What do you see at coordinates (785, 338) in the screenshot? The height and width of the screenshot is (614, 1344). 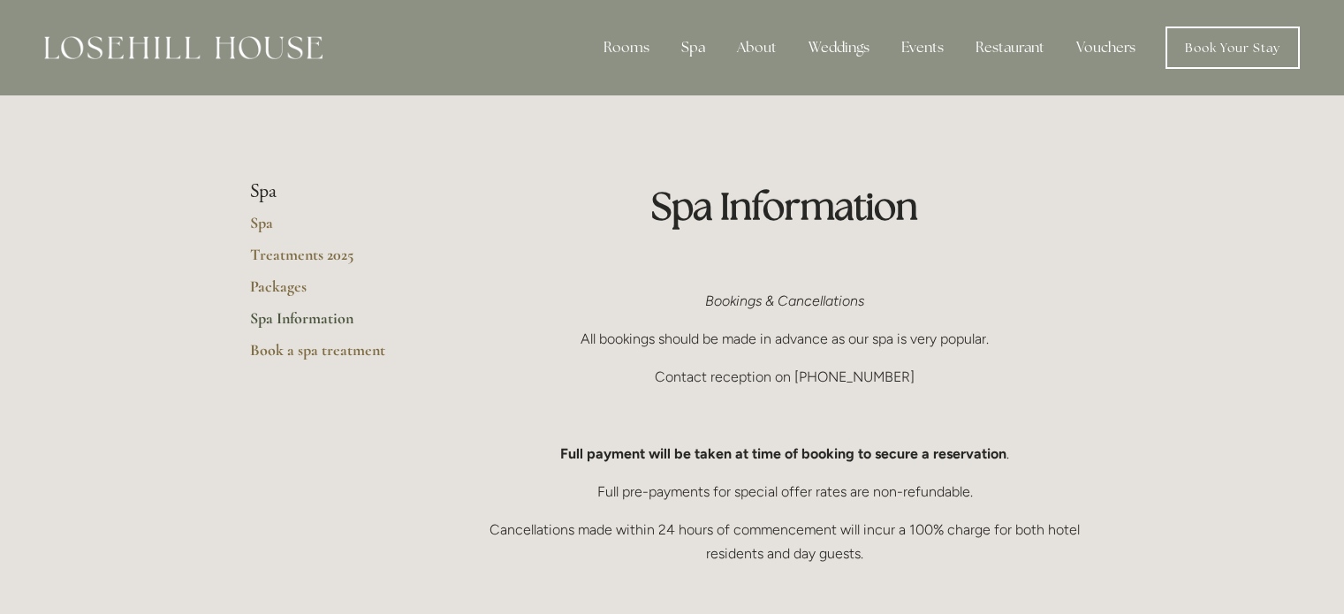 I see `p: All bookings should be made in advance as our spa is very popular.` at bounding box center [785, 338].